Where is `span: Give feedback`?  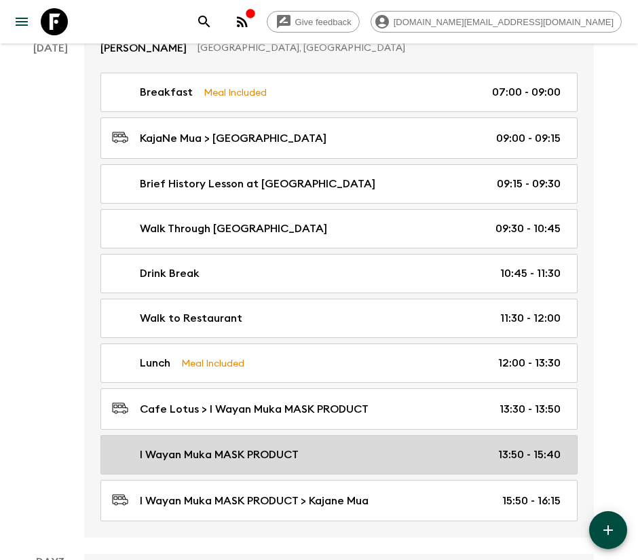
span: Give feedback is located at coordinates (323, 22).